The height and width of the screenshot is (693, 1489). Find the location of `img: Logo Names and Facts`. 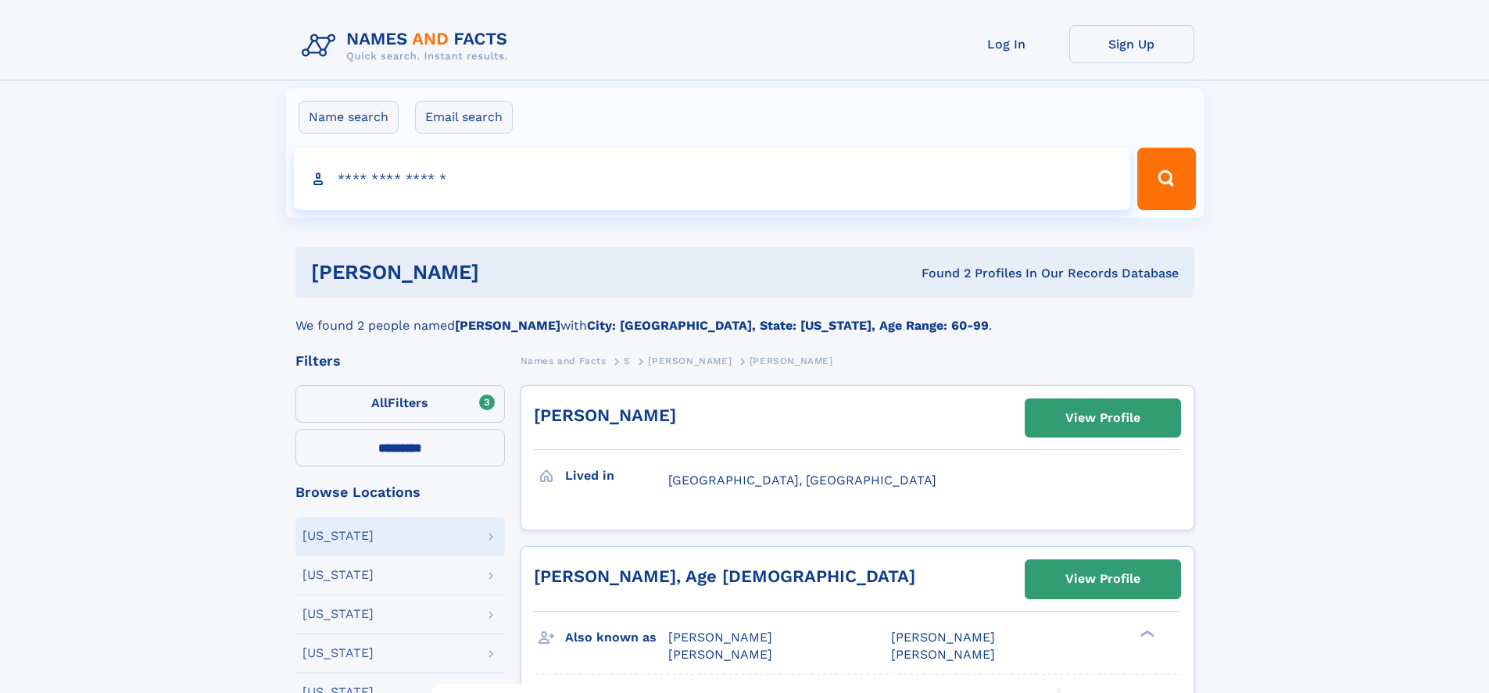

img: Logo Names and Facts is located at coordinates (408, 46).